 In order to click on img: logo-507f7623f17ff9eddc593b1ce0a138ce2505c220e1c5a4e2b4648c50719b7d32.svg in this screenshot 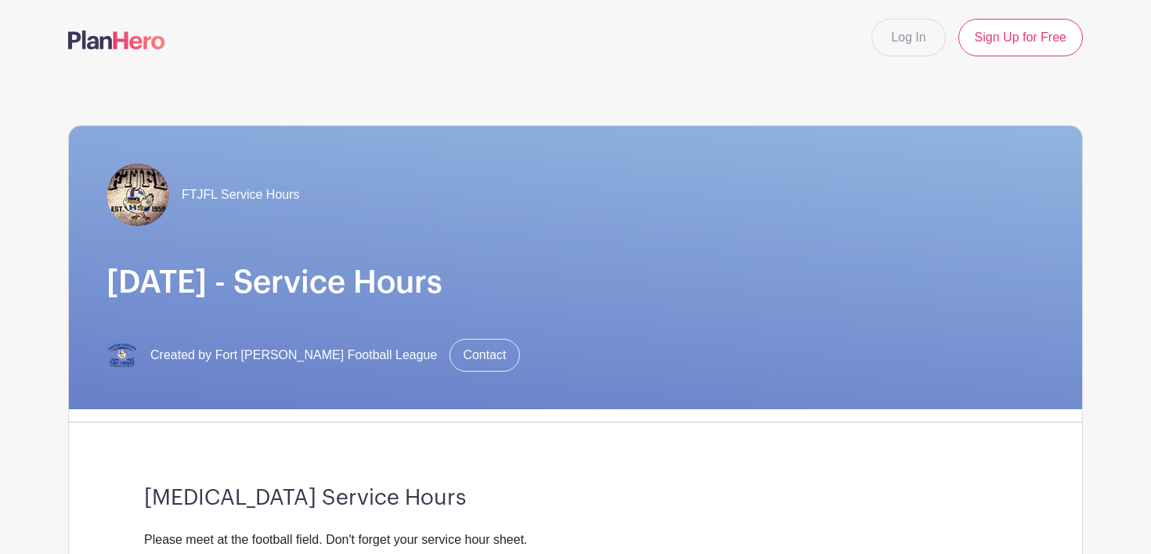, I will do `click(117, 40)`.